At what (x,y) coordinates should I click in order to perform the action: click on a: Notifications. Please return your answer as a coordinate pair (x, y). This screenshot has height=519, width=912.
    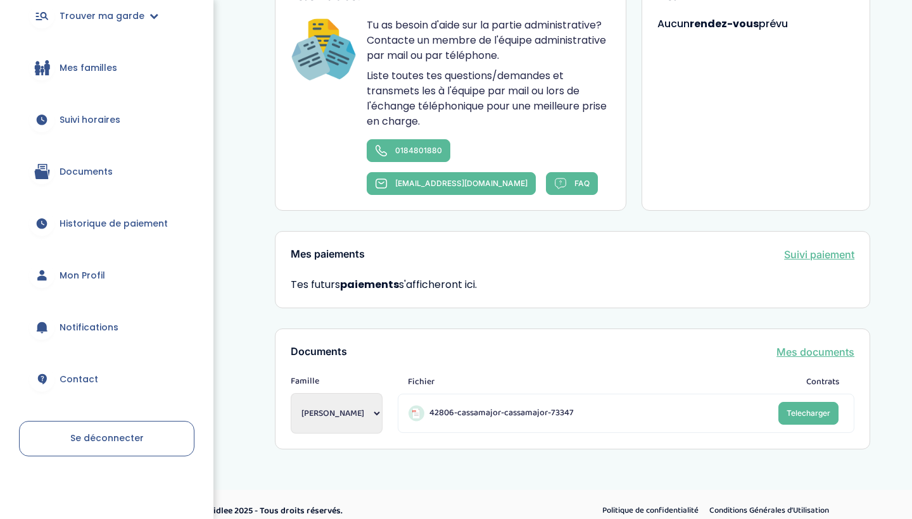
    Looking at the image, I should click on (106, 327).